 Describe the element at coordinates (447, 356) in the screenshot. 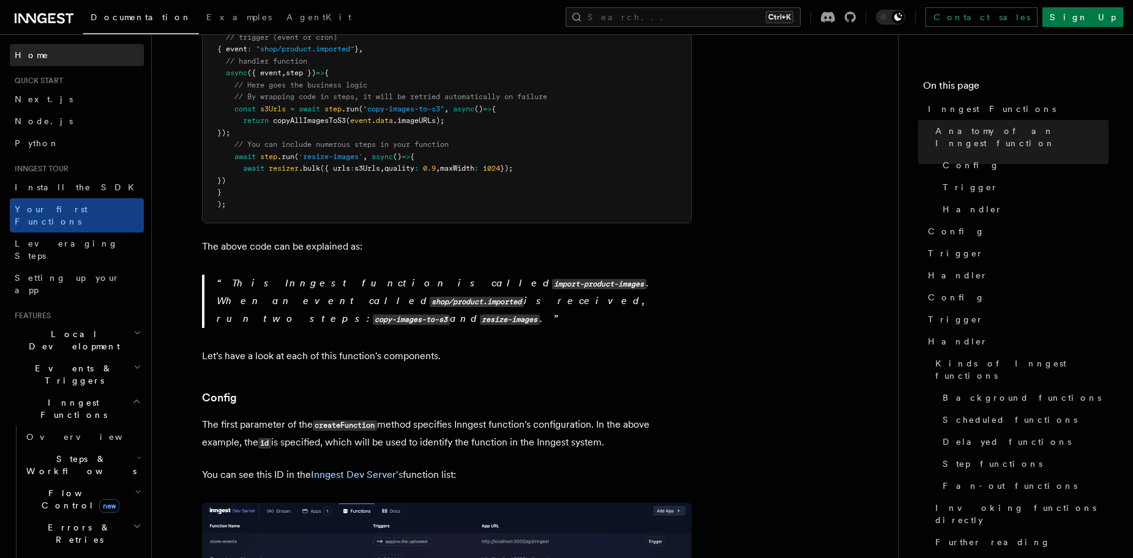

I see `p: Let's have a look at each of this function's components.` at that location.